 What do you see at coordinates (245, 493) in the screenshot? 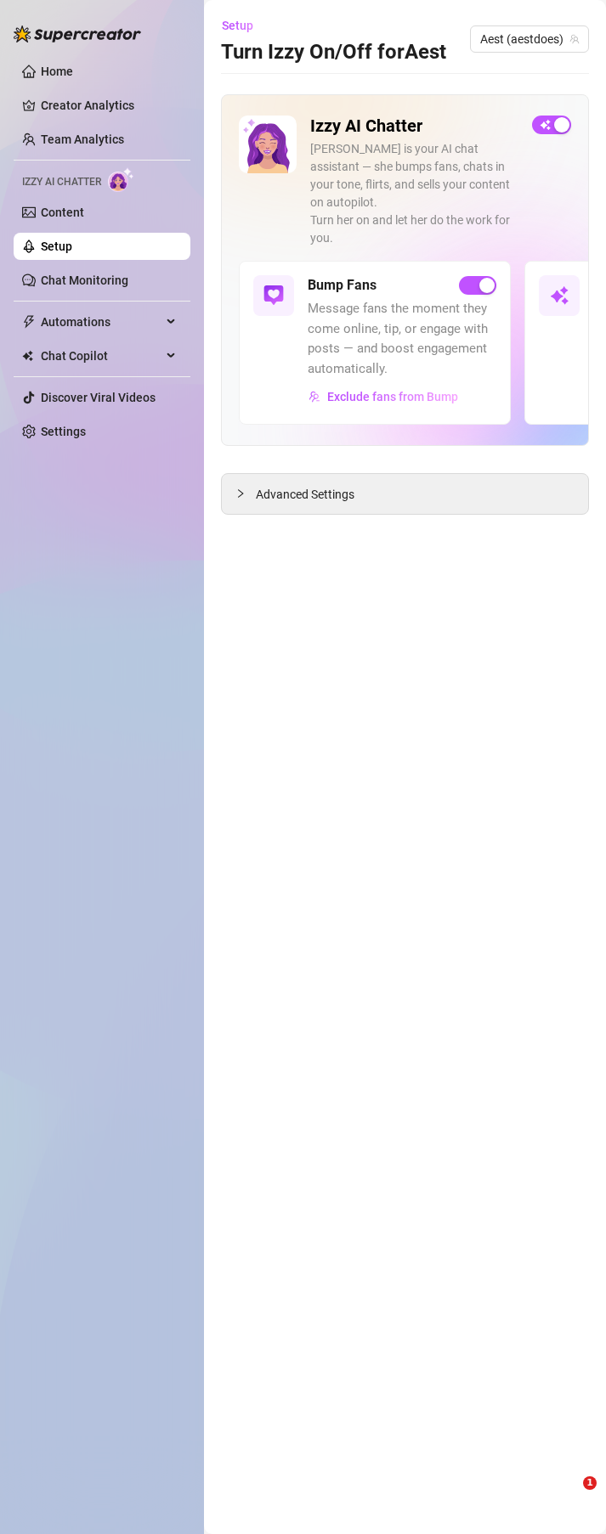
I see `div: collapsed` at bounding box center [245, 493].